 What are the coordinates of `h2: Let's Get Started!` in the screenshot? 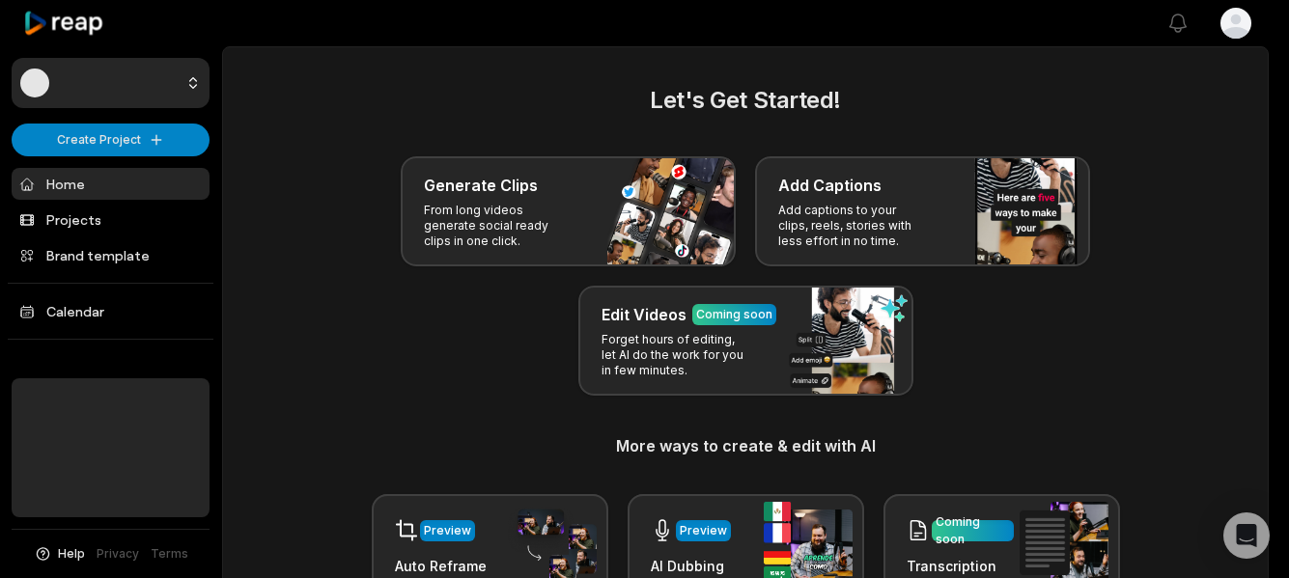 It's located at (745, 100).